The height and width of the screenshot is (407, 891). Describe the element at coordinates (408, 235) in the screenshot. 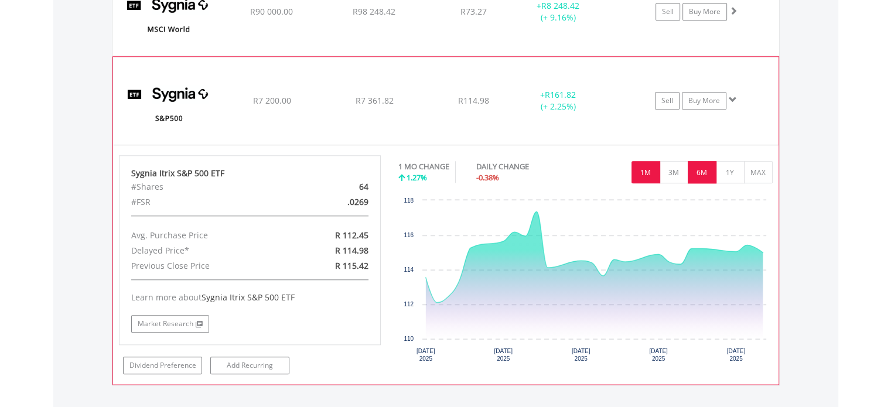

I see `text: 116` at that location.